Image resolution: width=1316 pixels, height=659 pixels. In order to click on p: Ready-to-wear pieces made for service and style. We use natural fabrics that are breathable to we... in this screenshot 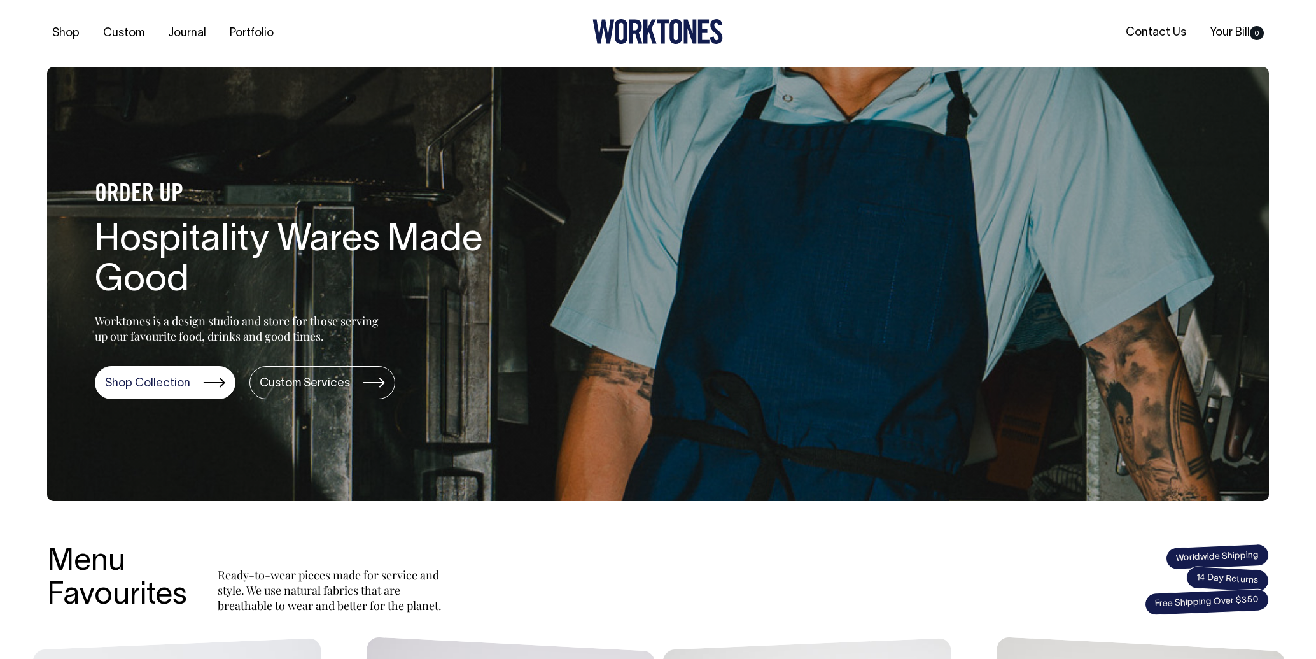, I will do `click(332, 590)`.